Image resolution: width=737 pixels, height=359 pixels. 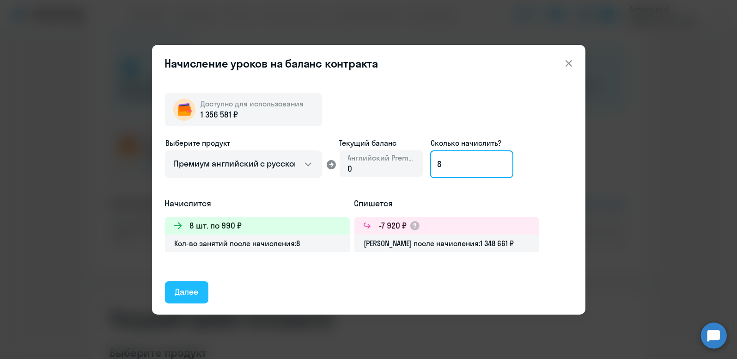 I want to click on button: Далее, so click(x=187, y=292).